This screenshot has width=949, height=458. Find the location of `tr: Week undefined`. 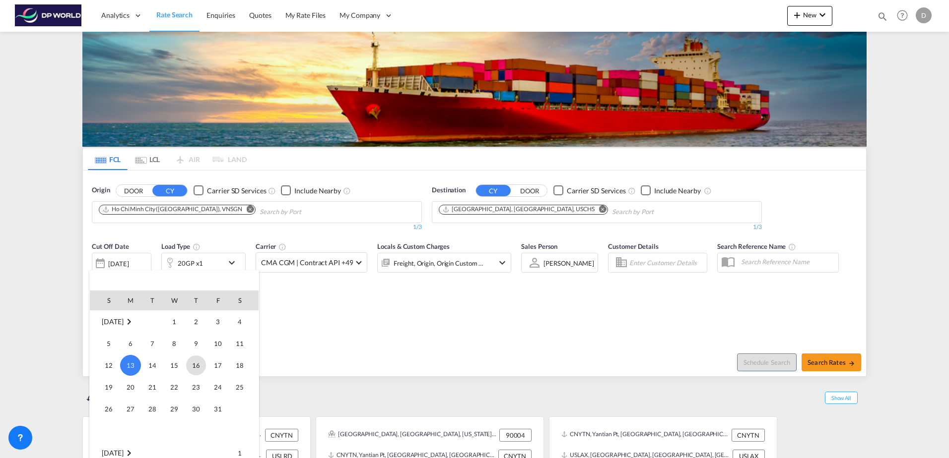

tr: Week undefined is located at coordinates (174, 431).